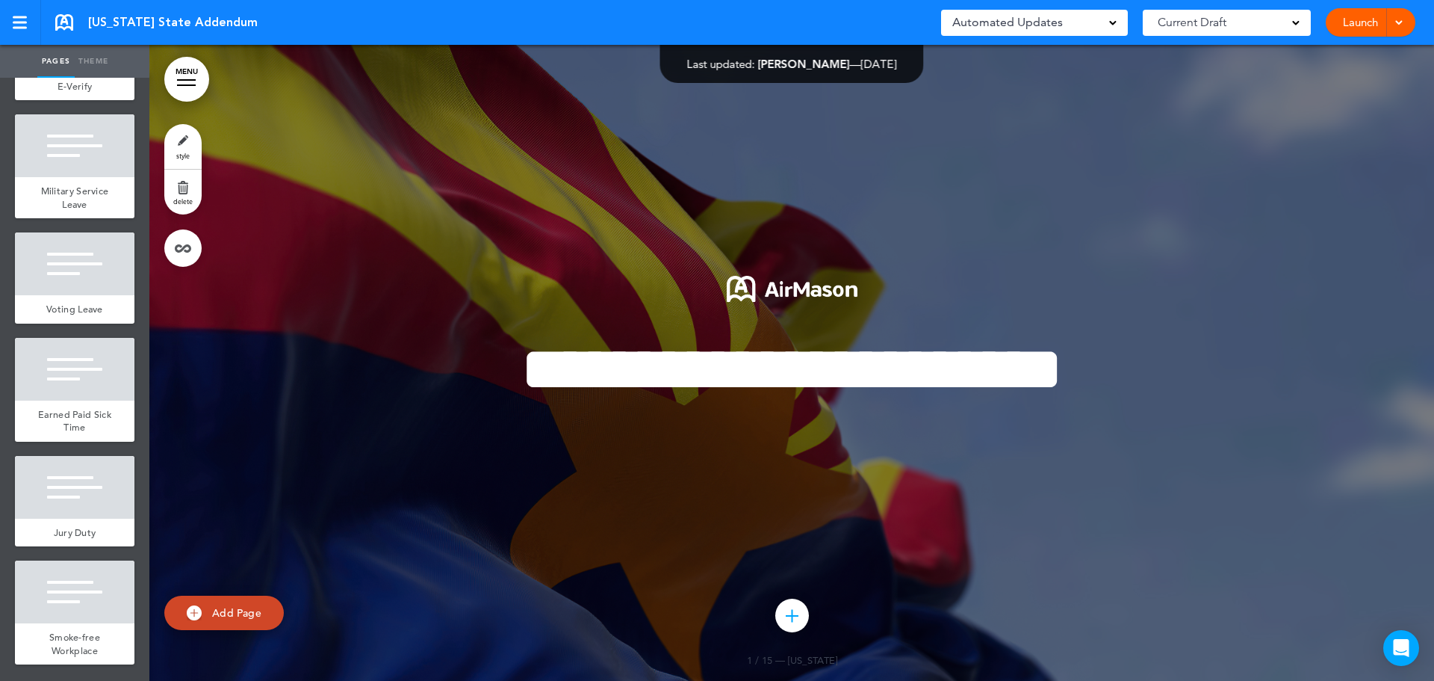 Image resolution: width=1434 pixels, height=681 pixels. I want to click on span: Current Draft, so click(1192, 22).